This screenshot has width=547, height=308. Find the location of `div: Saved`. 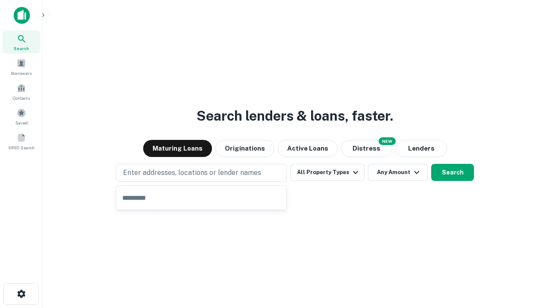

div: Saved is located at coordinates (21, 116).